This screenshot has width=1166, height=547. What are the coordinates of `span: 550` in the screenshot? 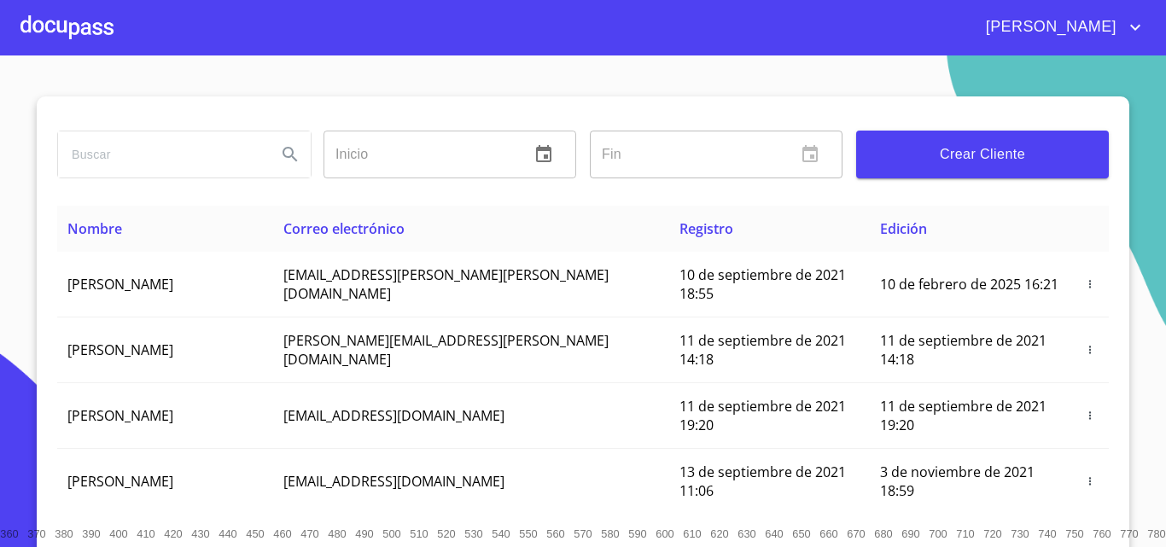 It's located at (528, 534).